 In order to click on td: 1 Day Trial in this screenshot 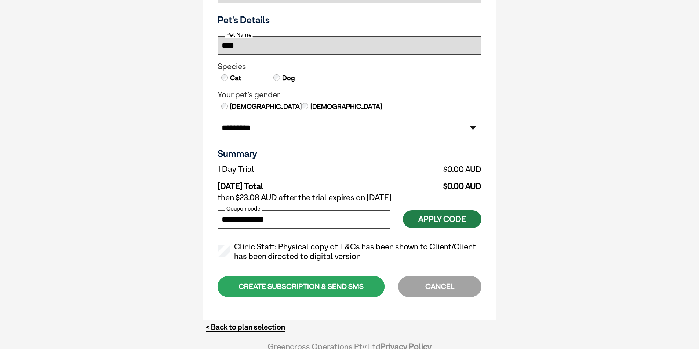, I will do `click(289, 169)`.